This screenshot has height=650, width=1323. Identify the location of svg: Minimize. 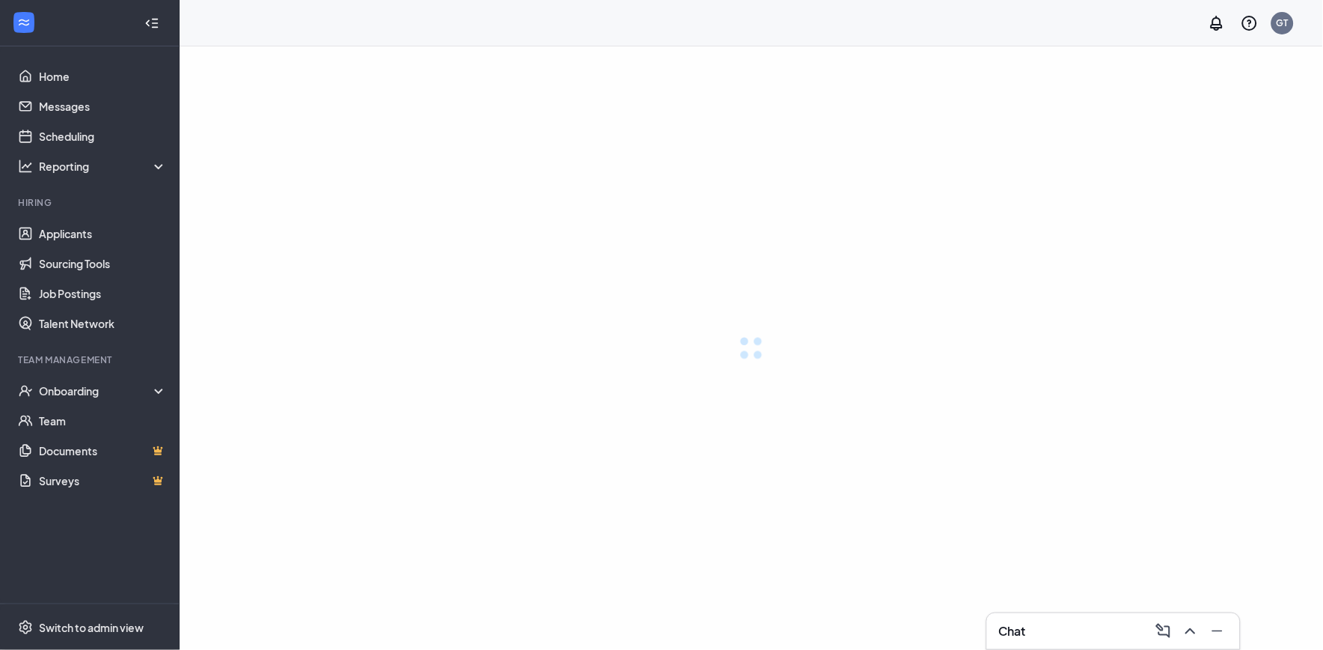
(1218, 631).